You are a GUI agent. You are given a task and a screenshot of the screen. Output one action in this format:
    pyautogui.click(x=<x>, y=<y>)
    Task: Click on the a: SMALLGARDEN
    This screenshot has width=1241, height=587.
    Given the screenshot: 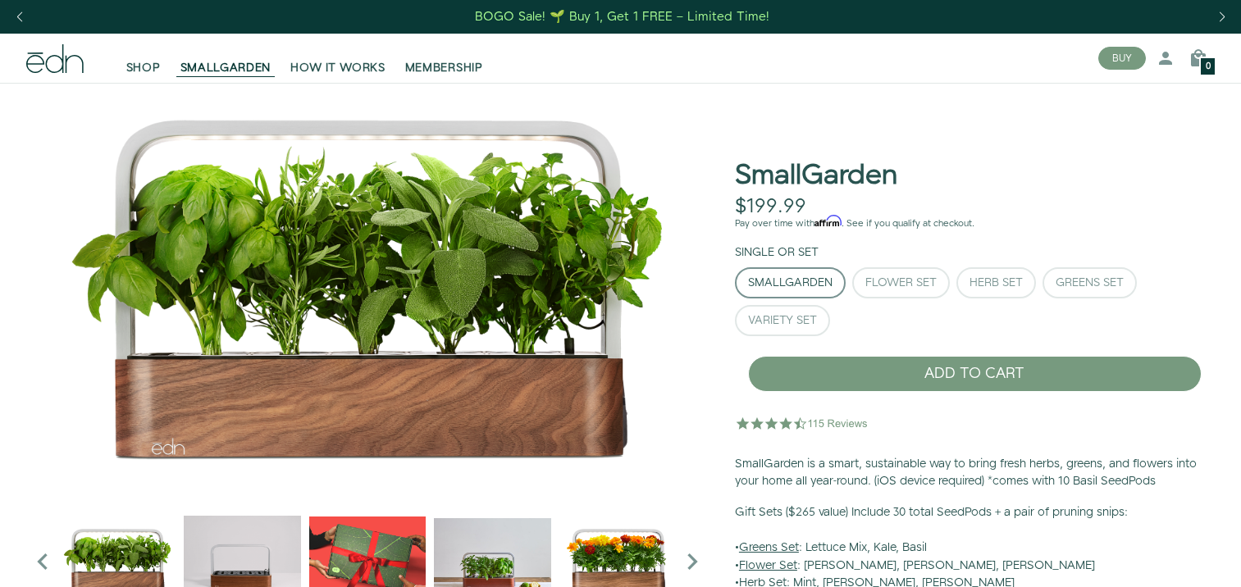 What is the action you would take?
    pyautogui.click(x=226, y=58)
    